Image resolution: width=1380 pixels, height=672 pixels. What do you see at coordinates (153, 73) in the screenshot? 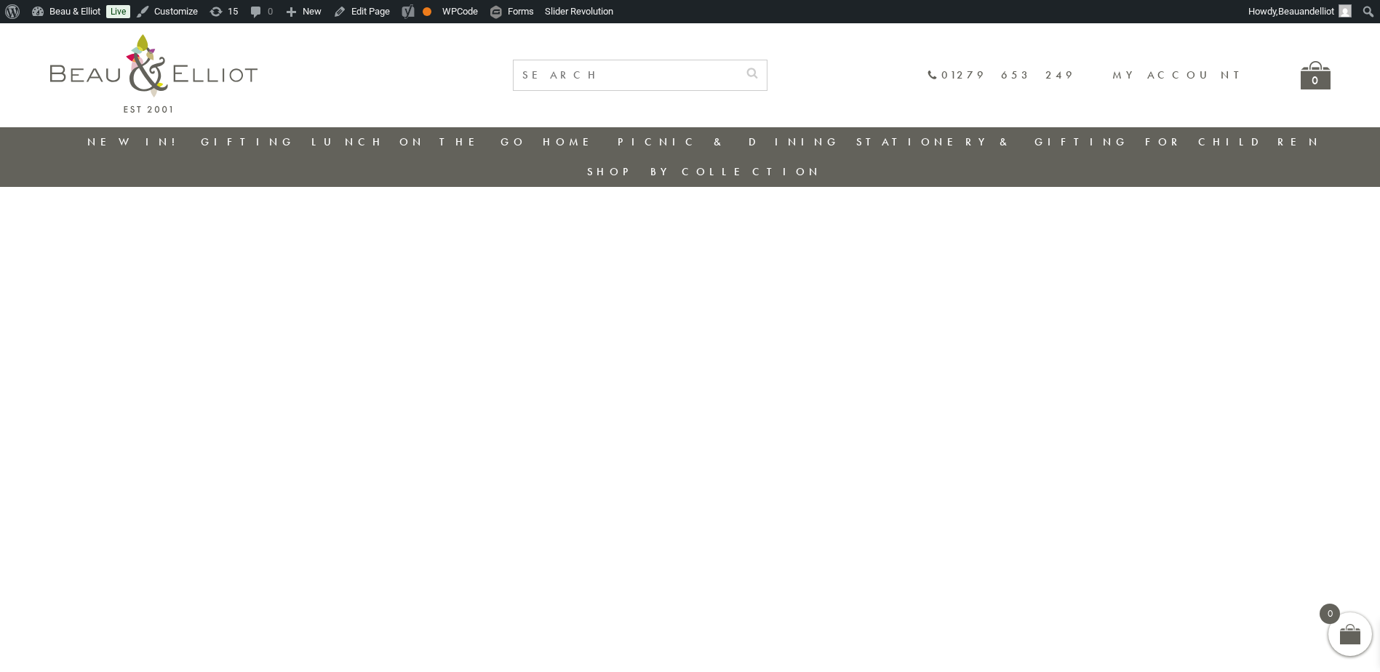
I see `img: logo` at bounding box center [153, 73].